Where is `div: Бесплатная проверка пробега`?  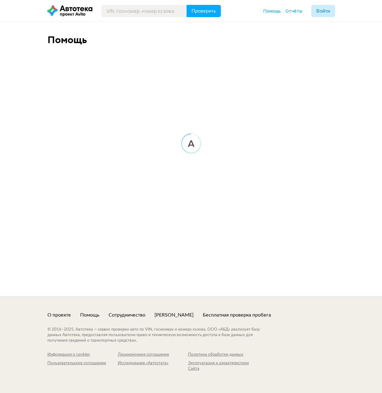
div: Бесплатная проверка пробега is located at coordinates (236, 315).